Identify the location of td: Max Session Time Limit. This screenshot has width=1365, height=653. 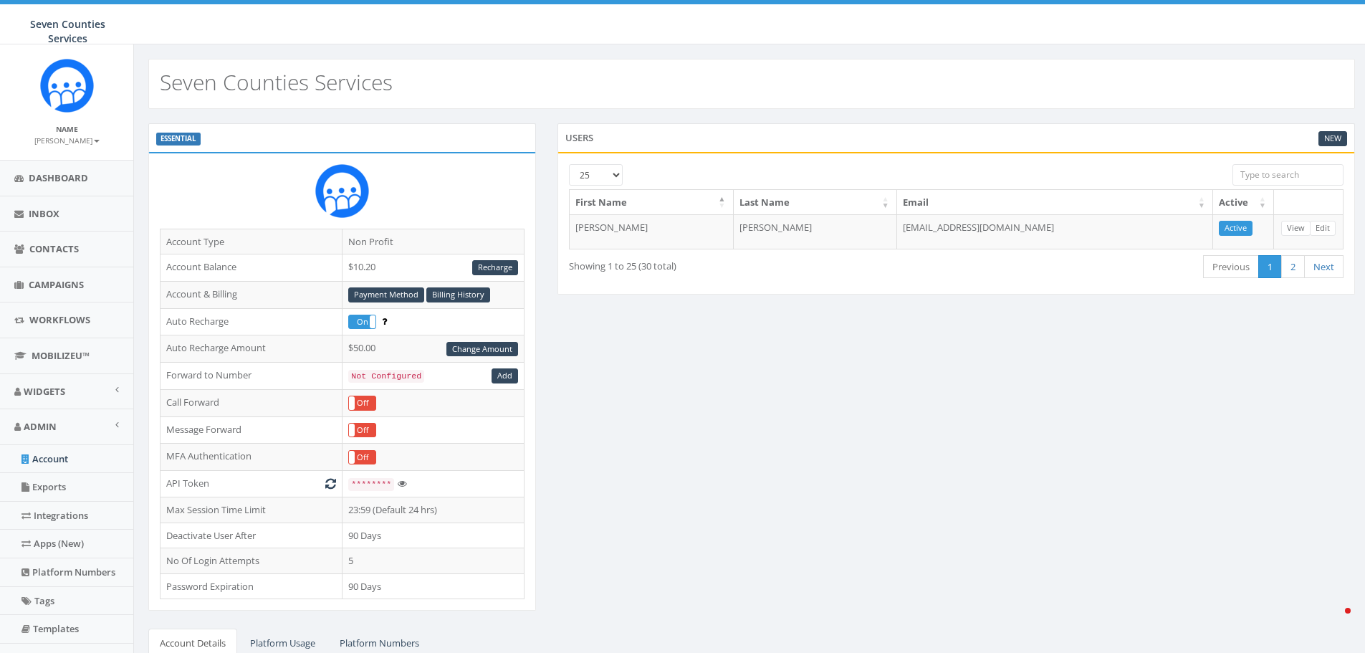
(251, 509).